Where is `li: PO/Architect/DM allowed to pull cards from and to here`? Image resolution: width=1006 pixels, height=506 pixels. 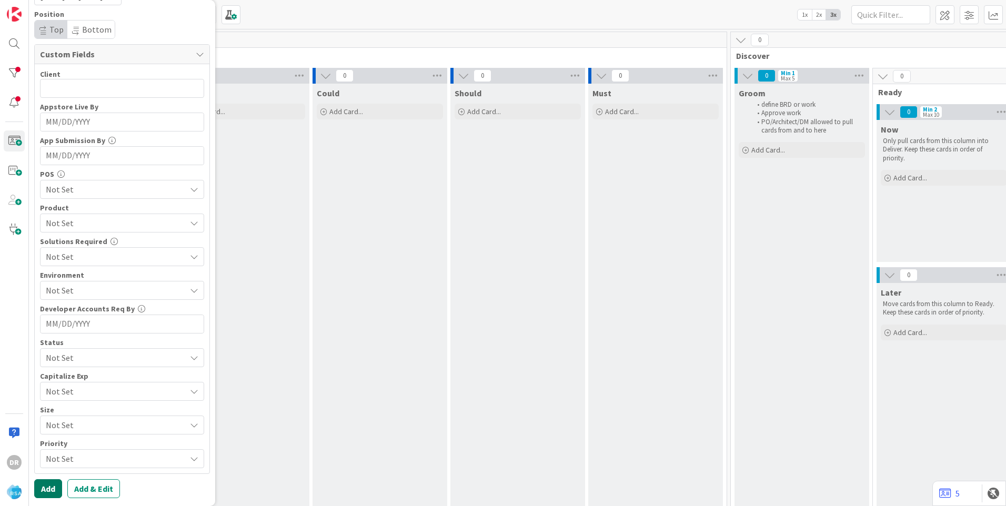
li: PO/Architect/DM allowed to pull cards from and to here is located at coordinates (807, 126).